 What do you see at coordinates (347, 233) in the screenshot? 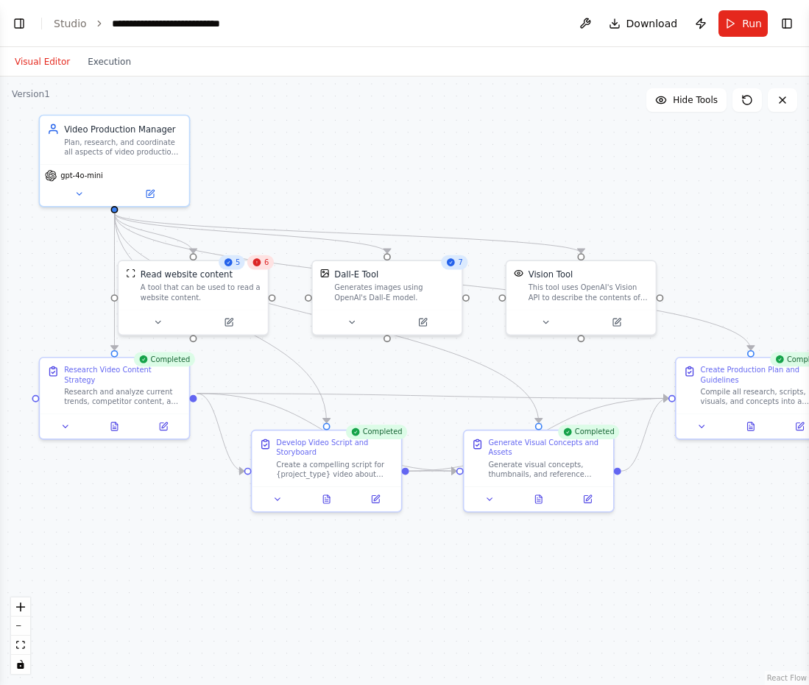
I see `g: Edge from 091ee145-8183-4177-b90b-078d84180a46 to e581d970-9adb-4dd9-aeec-2d85f067572e` at bounding box center [347, 233].